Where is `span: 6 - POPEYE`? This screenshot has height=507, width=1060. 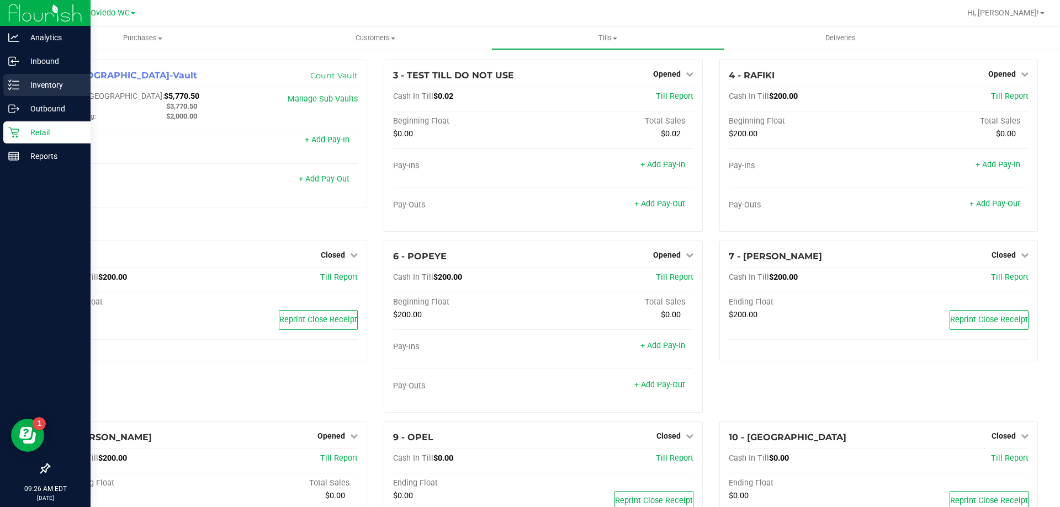
span: 6 - POPEYE is located at coordinates (419, 256).